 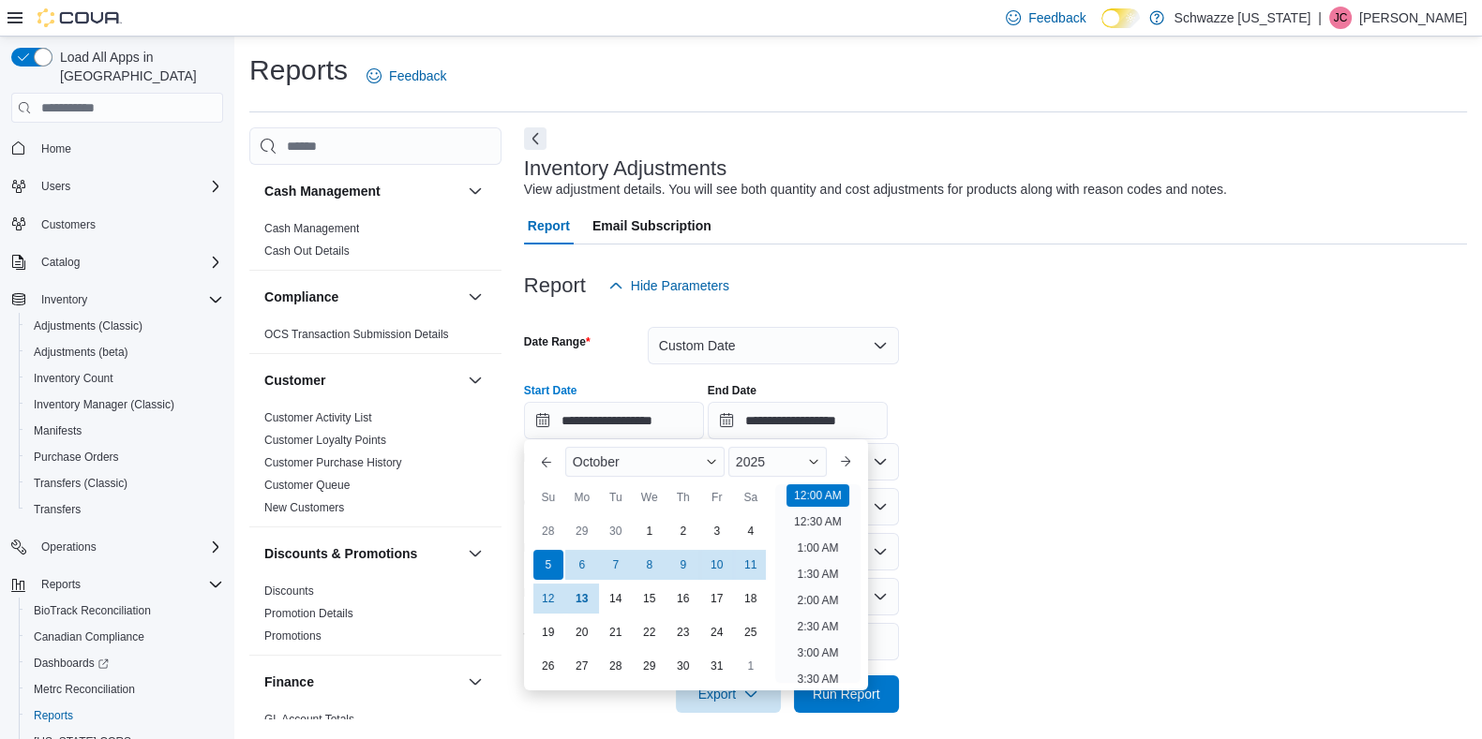 What do you see at coordinates (679, 286) in the screenshot?
I see `span: Hide Parameters` at bounding box center [679, 286].